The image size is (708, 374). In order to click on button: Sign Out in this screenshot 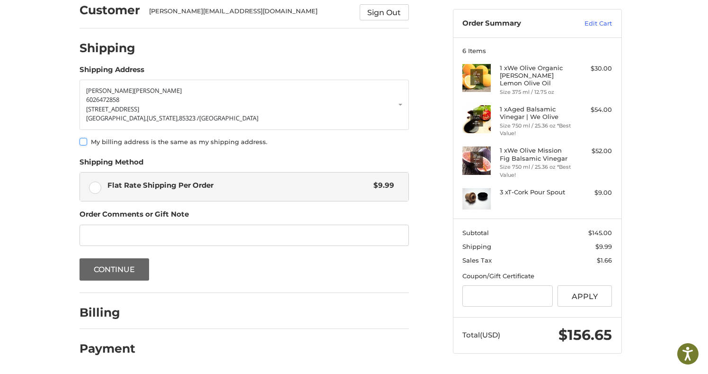, I will do `click(385, 12)`.